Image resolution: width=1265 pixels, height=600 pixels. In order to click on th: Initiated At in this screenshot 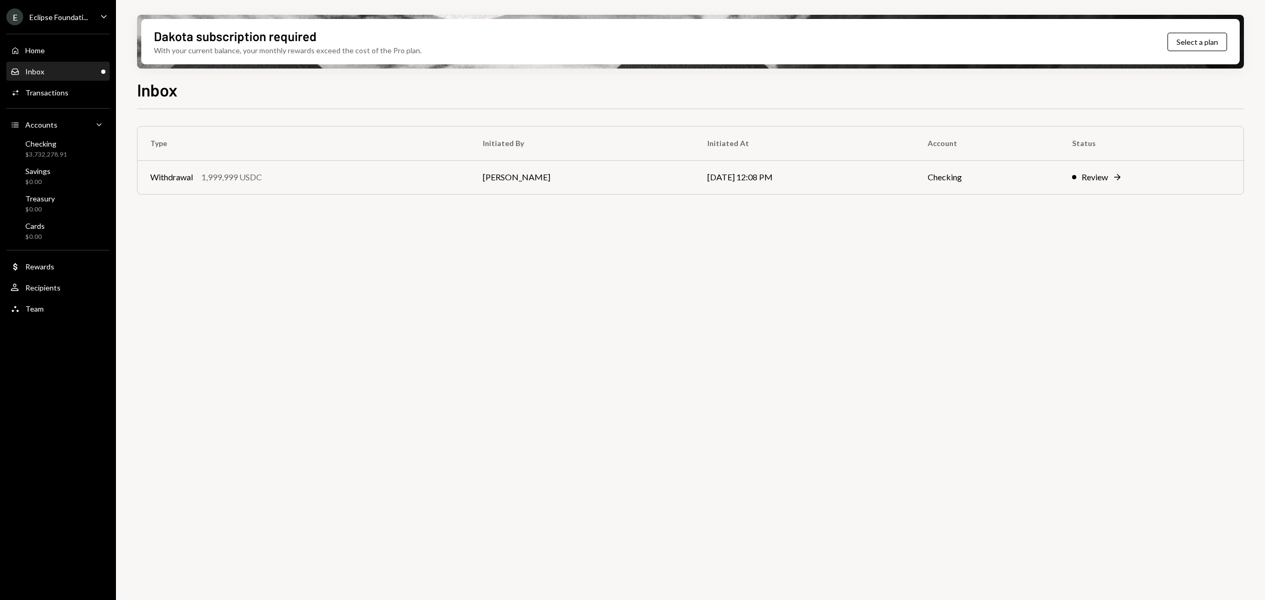, I will do `click(804, 143)`.